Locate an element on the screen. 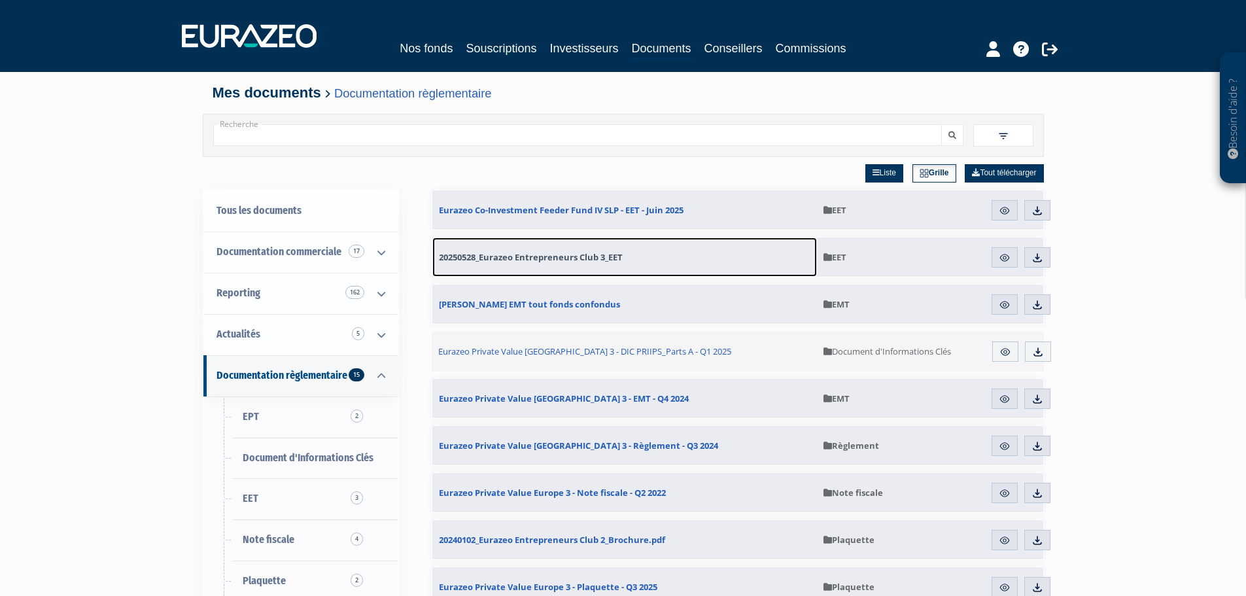 The image size is (1246, 596). input: Recherche is located at coordinates (578, 135).